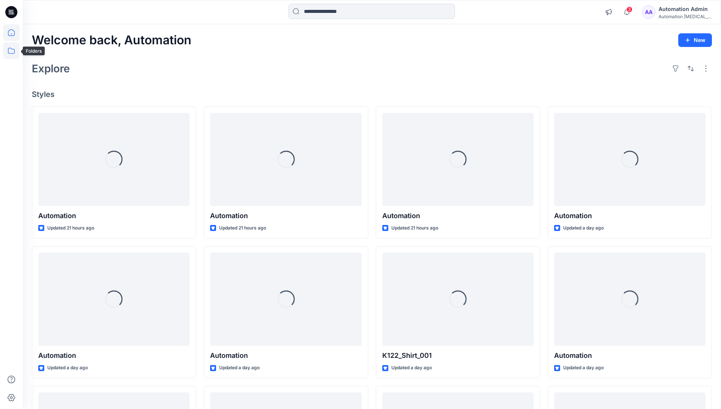  I want to click on h2: Welcome back, Automation, so click(112, 40).